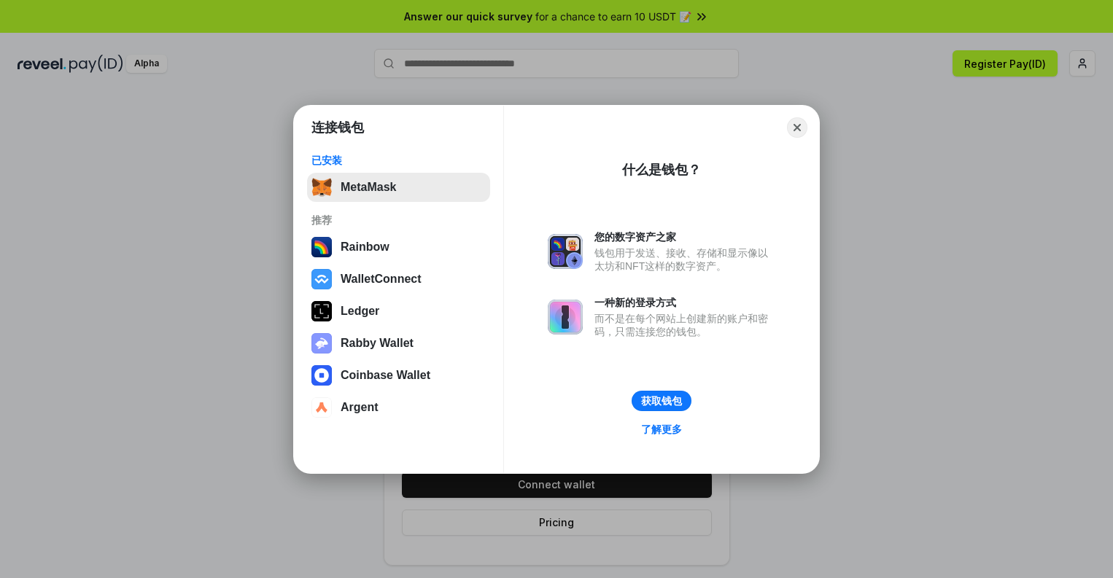  I want to click on div: Rainbow, so click(365, 247).